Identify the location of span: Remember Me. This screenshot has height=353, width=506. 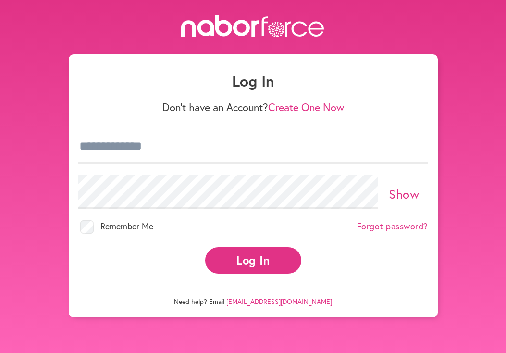
(127, 226).